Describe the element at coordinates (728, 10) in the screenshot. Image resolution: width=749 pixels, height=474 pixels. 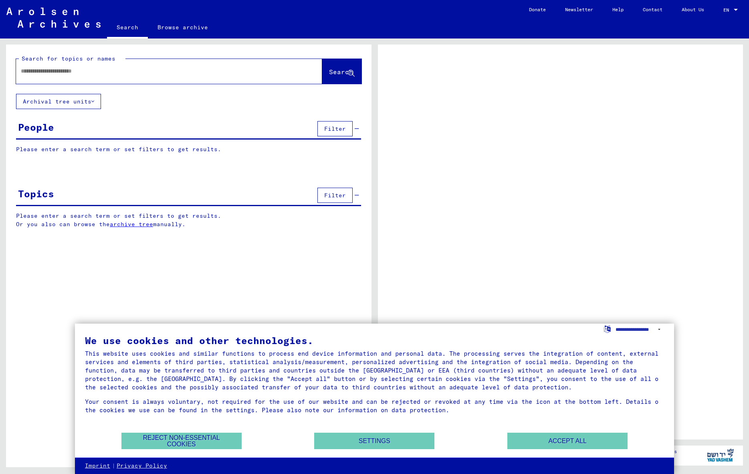
I see `span: EN` at that location.